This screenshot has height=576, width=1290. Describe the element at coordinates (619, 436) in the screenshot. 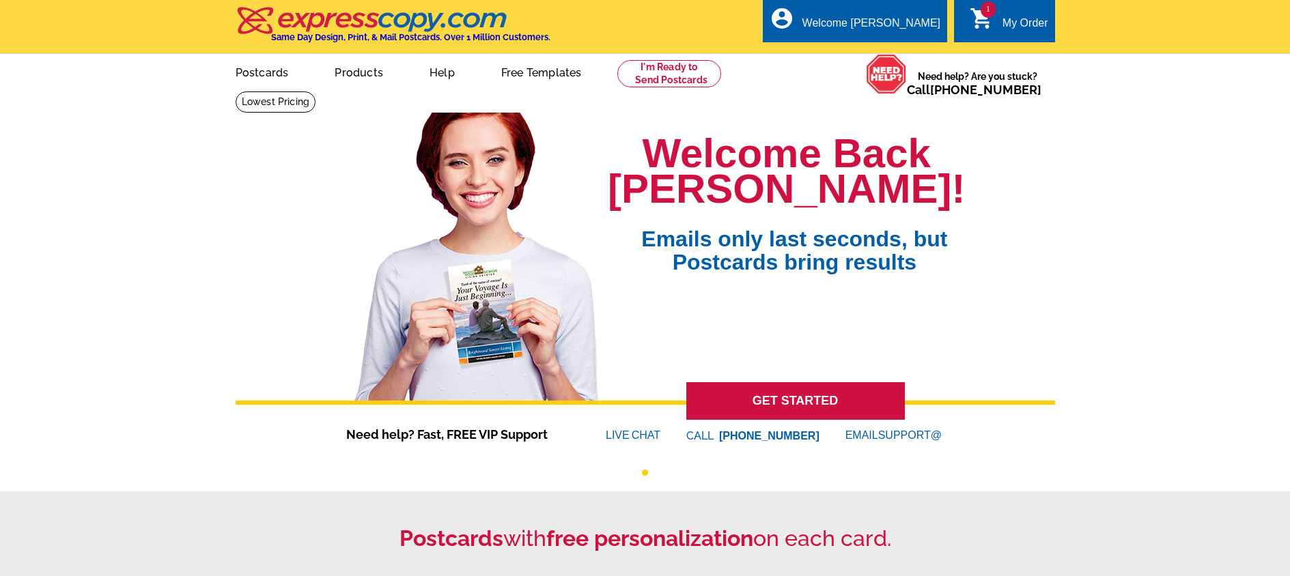

I see `font: LIVE` at that location.